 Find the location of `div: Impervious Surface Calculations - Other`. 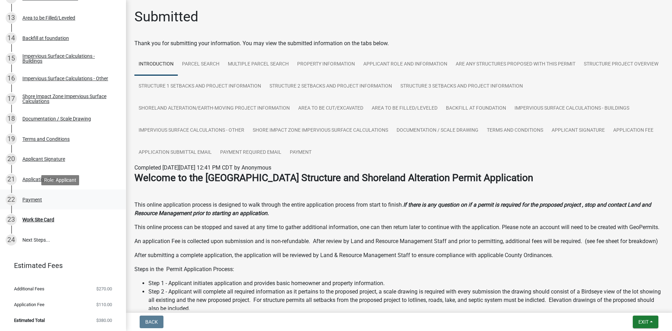

div: Impervious Surface Calculations - Other is located at coordinates (65, 78).